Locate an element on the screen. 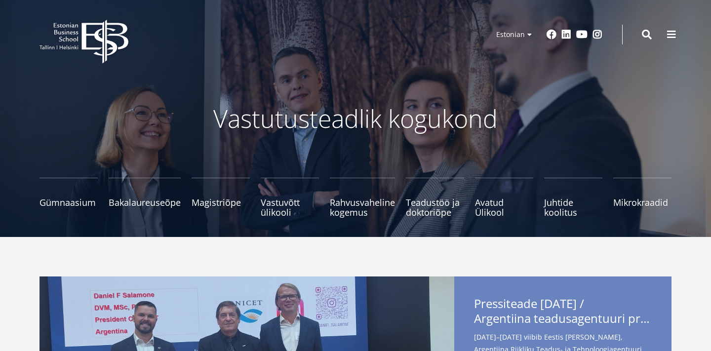 The height and width of the screenshot is (351, 711). a: Gümnaasium is located at coordinates (69, 197).